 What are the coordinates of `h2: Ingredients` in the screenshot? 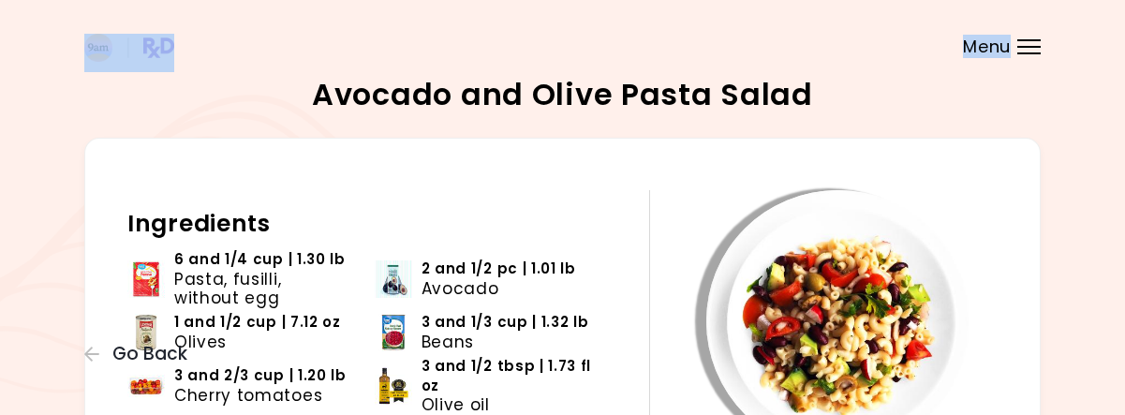 It's located at (374, 224).